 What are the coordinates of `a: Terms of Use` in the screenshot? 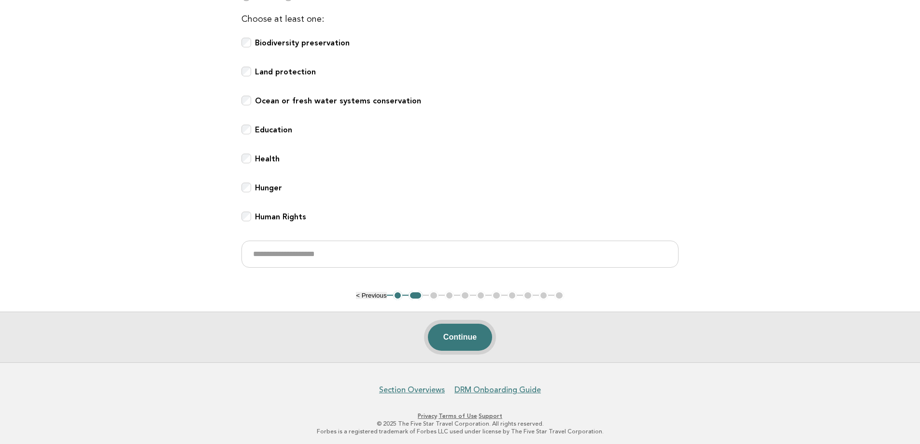 It's located at (458, 416).